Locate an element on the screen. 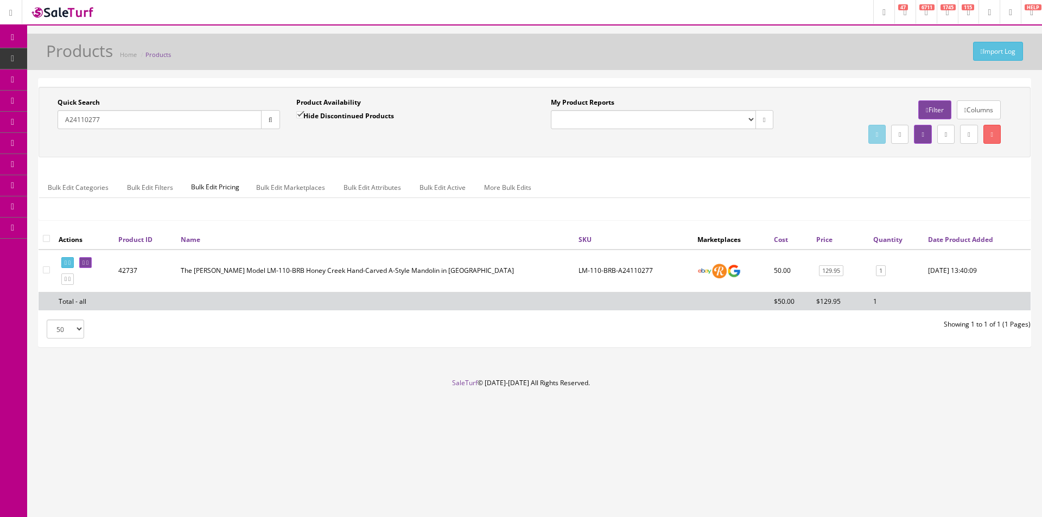 This screenshot has height=517, width=1042. label: Hide Discontinued Products is located at coordinates (345, 116).